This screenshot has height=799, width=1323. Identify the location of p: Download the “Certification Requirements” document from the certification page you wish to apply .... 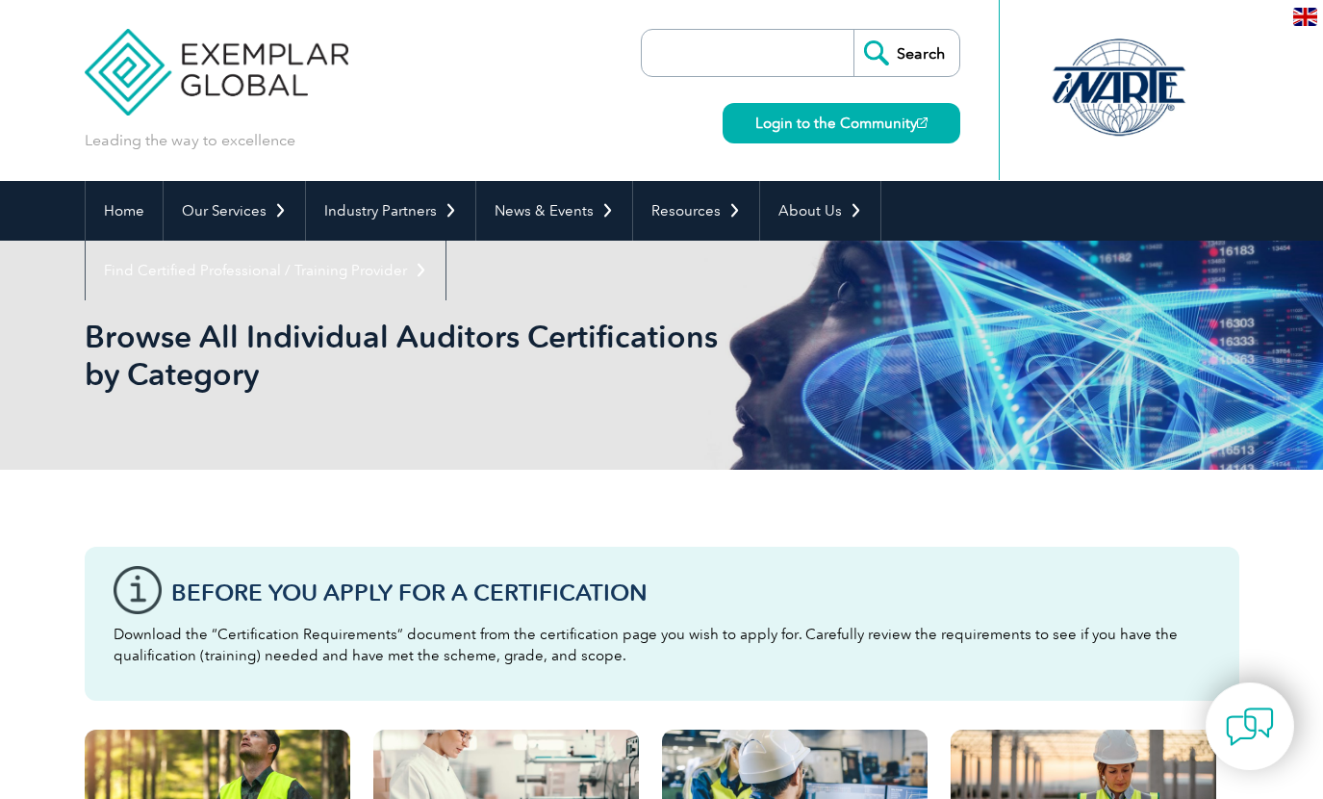
(662, 645).